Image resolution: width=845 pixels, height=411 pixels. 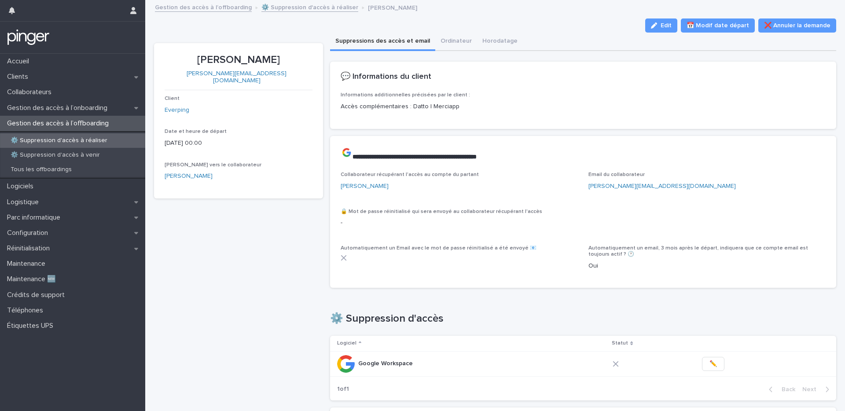 I want to click on p: Configuration, so click(x=29, y=233).